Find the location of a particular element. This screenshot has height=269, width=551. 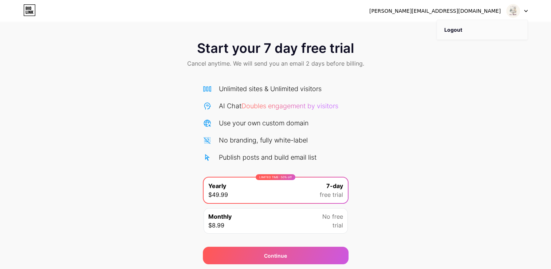

span: No free is located at coordinates (332, 216).